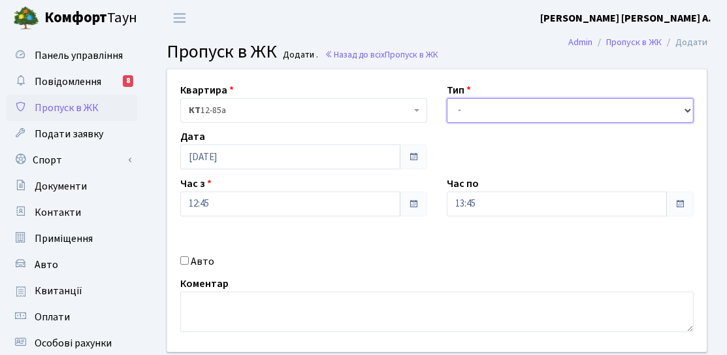 This screenshot has width=727, height=355. I want to click on div: 8, so click(128, 81).